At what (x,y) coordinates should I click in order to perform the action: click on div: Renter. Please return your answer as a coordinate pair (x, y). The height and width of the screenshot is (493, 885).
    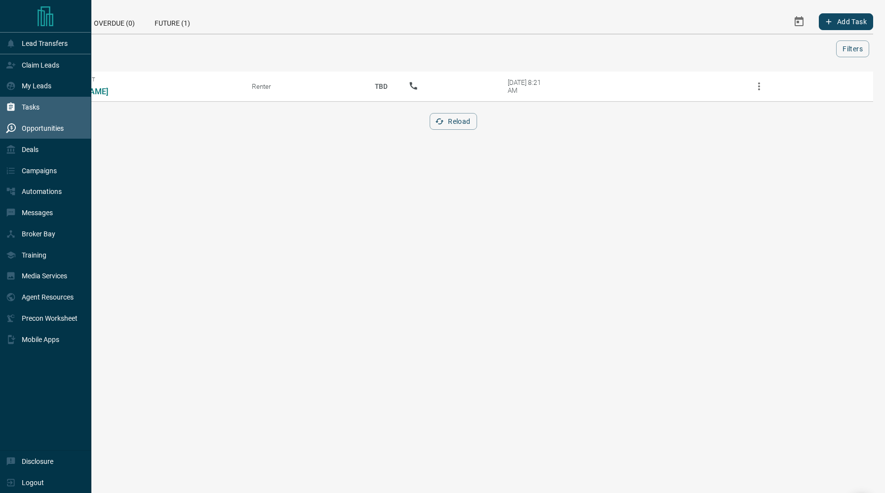
    Looking at the image, I should click on (303, 86).